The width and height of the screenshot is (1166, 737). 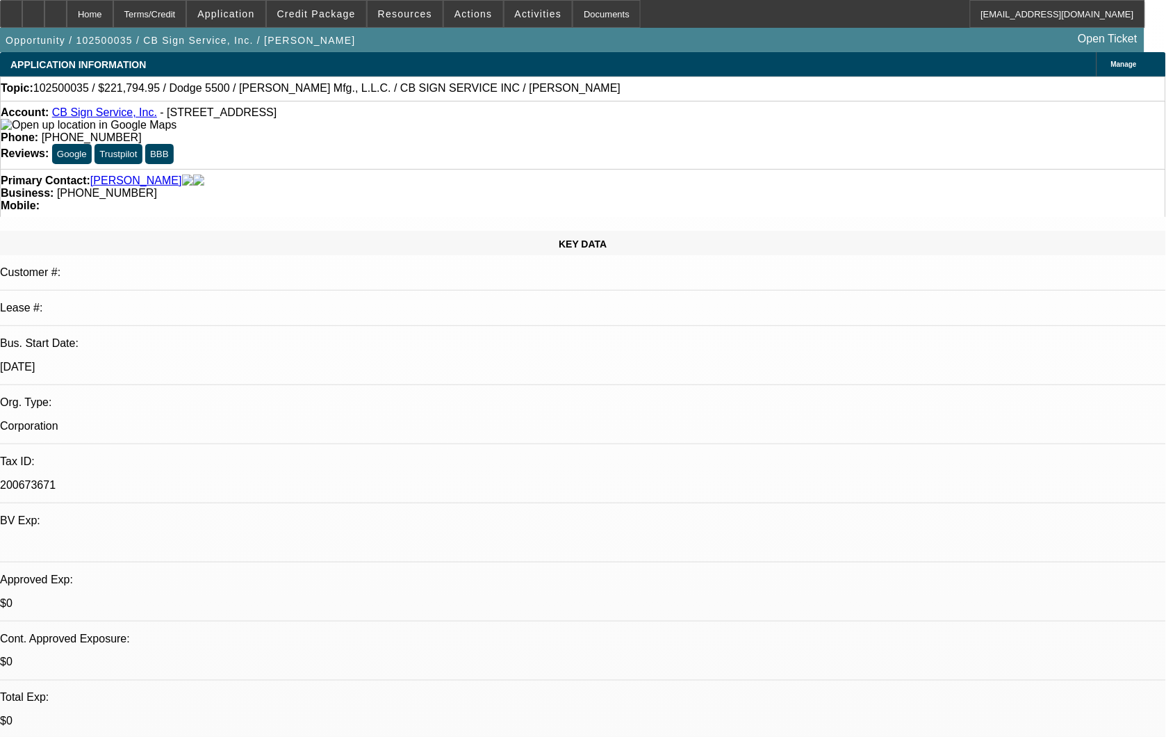 What do you see at coordinates (539, 14) in the screenshot?
I see `span: Activities` at bounding box center [539, 14].